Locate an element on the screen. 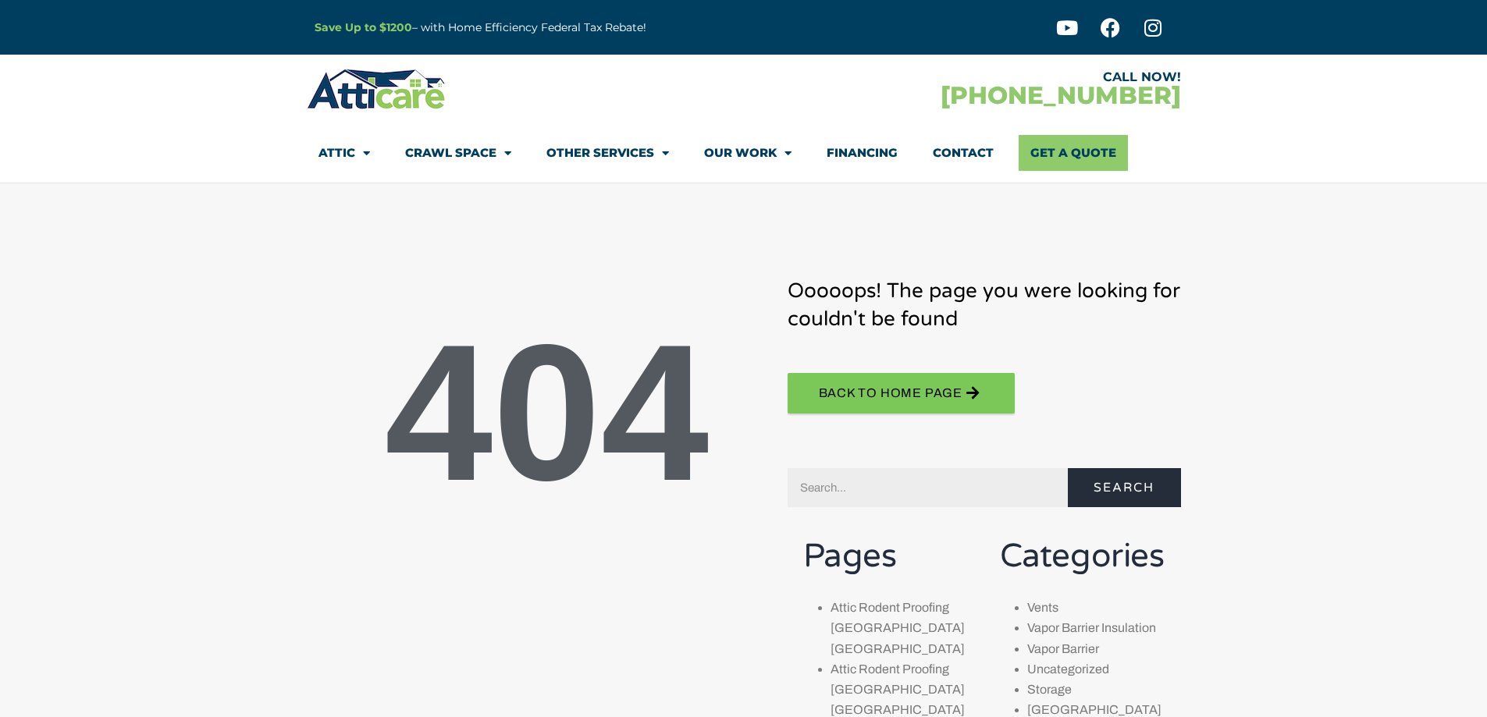 The width and height of the screenshot is (1487, 717). a: Vents is located at coordinates (1043, 607).